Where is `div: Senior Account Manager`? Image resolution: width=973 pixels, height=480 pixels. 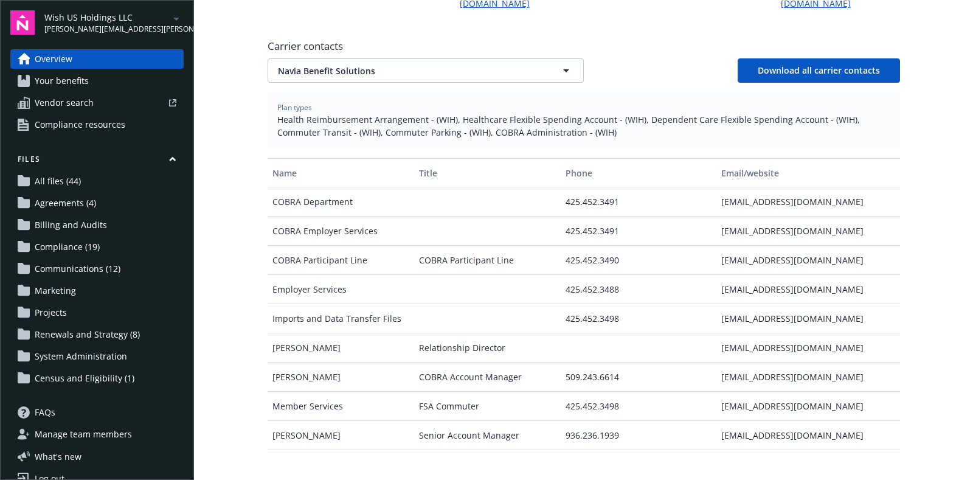
div: Senior Account Manager is located at coordinates (487, 436).